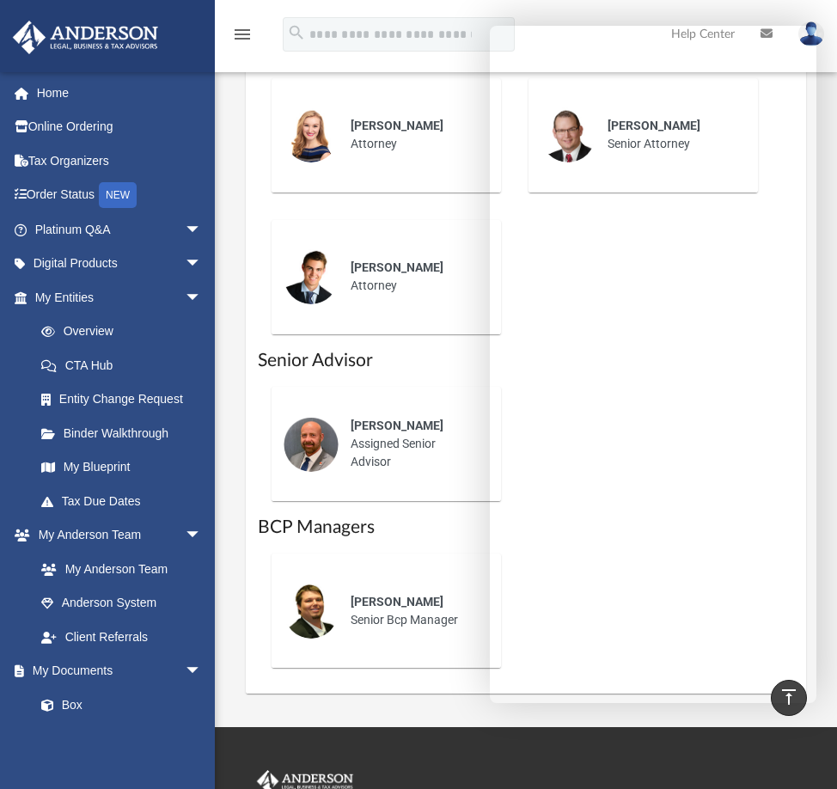 The width and height of the screenshot is (837, 789). Describe the element at coordinates (119, 264) in the screenshot. I see `a: Digital Productsarrow_drop_down` at that location.